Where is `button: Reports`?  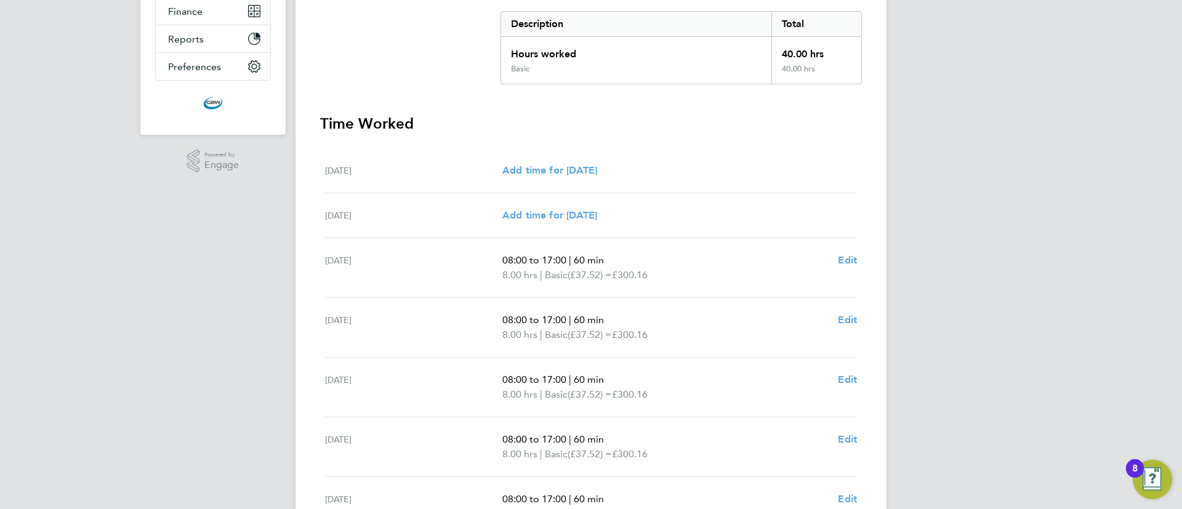
button: Reports is located at coordinates (213, 39).